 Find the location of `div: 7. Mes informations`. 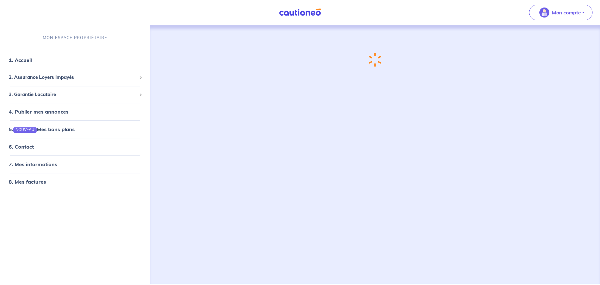

div: 7. Mes informations is located at coordinates (75, 164).